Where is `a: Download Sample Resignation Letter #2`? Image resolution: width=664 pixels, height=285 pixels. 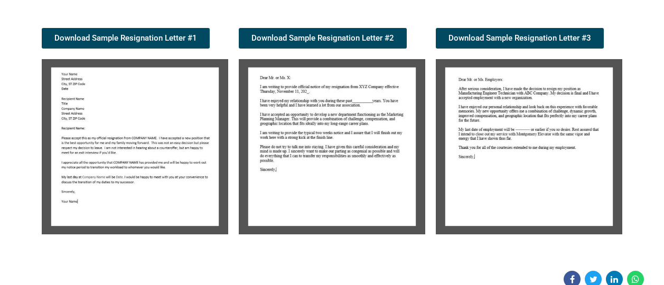 a: Download Sample Resignation Letter #2 is located at coordinates (323, 38).